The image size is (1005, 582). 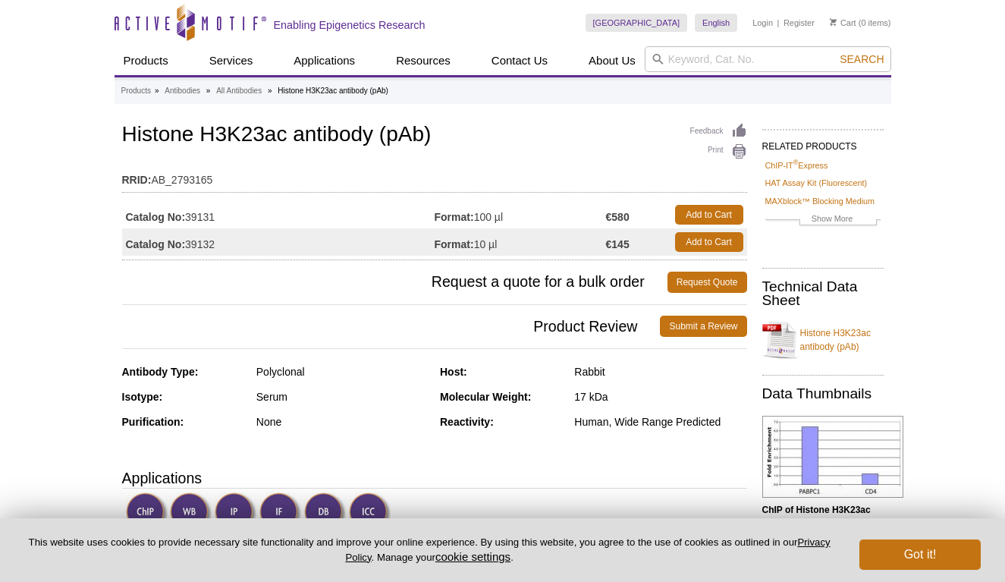 What do you see at coordinates (861, 59) in the screenshot?
I see `span: Search` at bounding box center [861, 59].